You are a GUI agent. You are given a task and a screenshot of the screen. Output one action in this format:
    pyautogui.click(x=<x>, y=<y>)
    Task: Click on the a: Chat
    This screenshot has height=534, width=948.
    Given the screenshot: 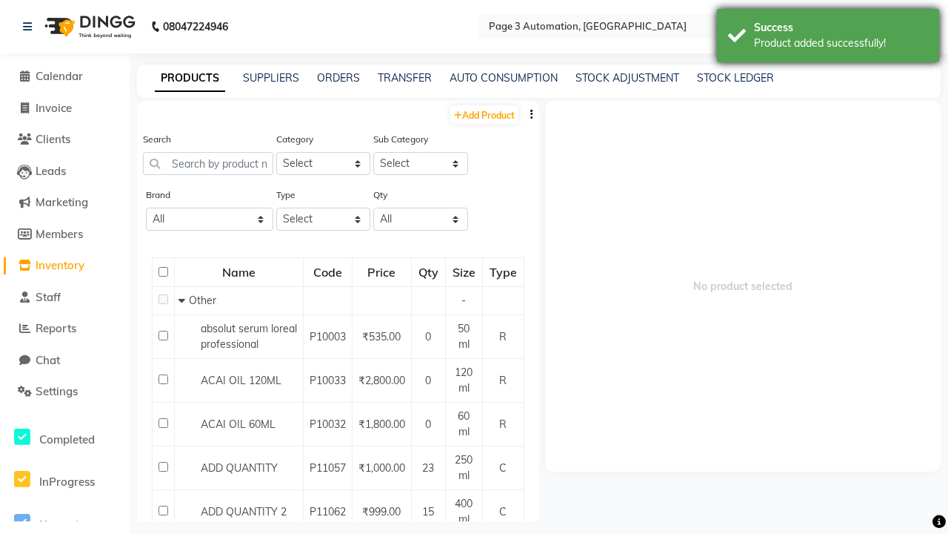 What is the action you would take?
    pyautogui.click(x=64, y=360)
    